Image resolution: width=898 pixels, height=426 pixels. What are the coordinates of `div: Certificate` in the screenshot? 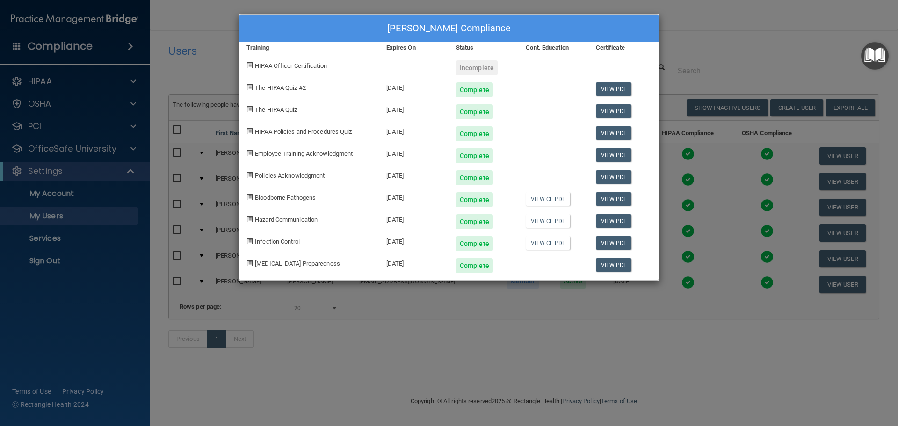 It's located at (624, 48).